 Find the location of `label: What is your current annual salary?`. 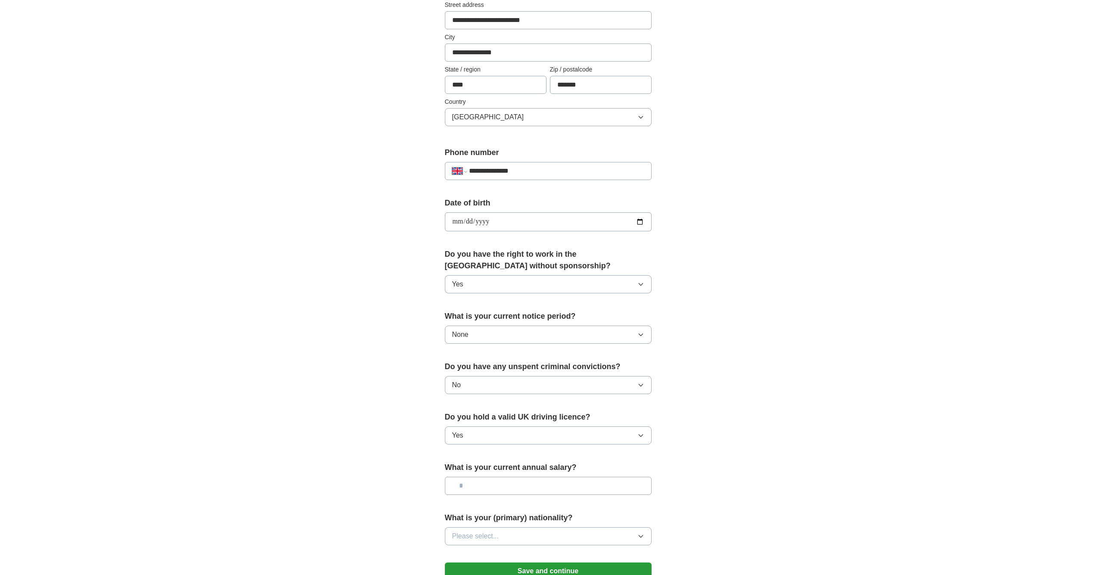

label: What is your current annual salary? is located at coordinates (548, 467).